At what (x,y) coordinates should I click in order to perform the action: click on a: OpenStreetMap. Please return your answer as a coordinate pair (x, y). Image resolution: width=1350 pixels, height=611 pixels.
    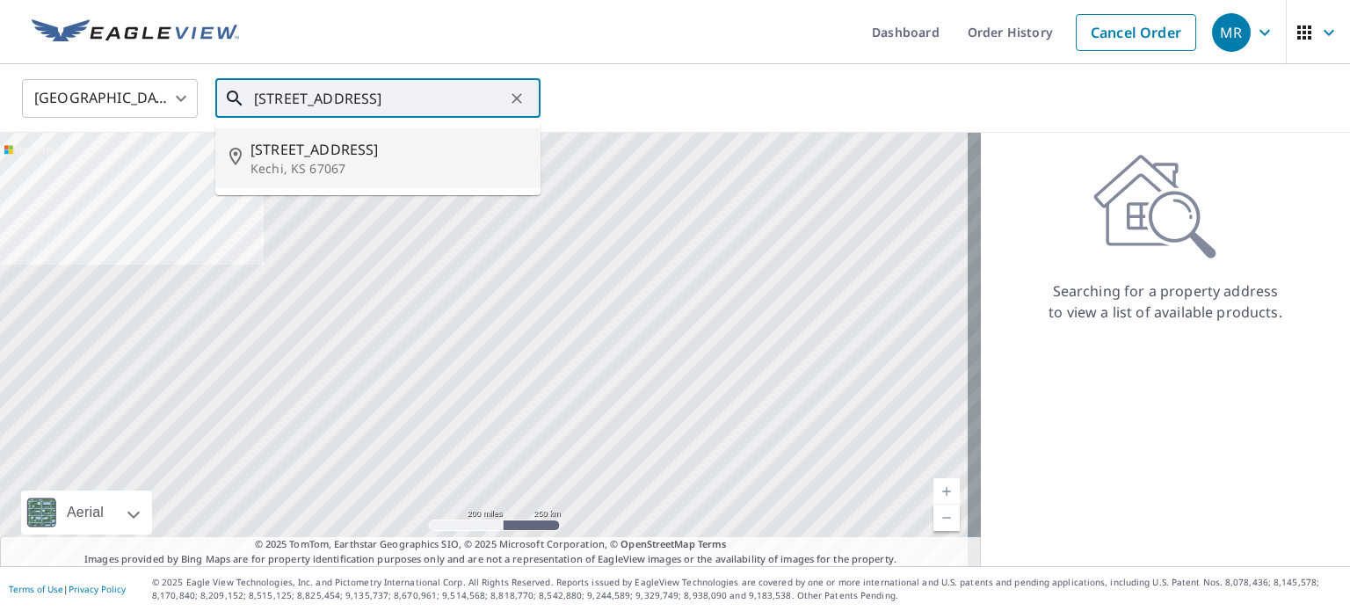
    Looking at the image, I should click on (658, 543).